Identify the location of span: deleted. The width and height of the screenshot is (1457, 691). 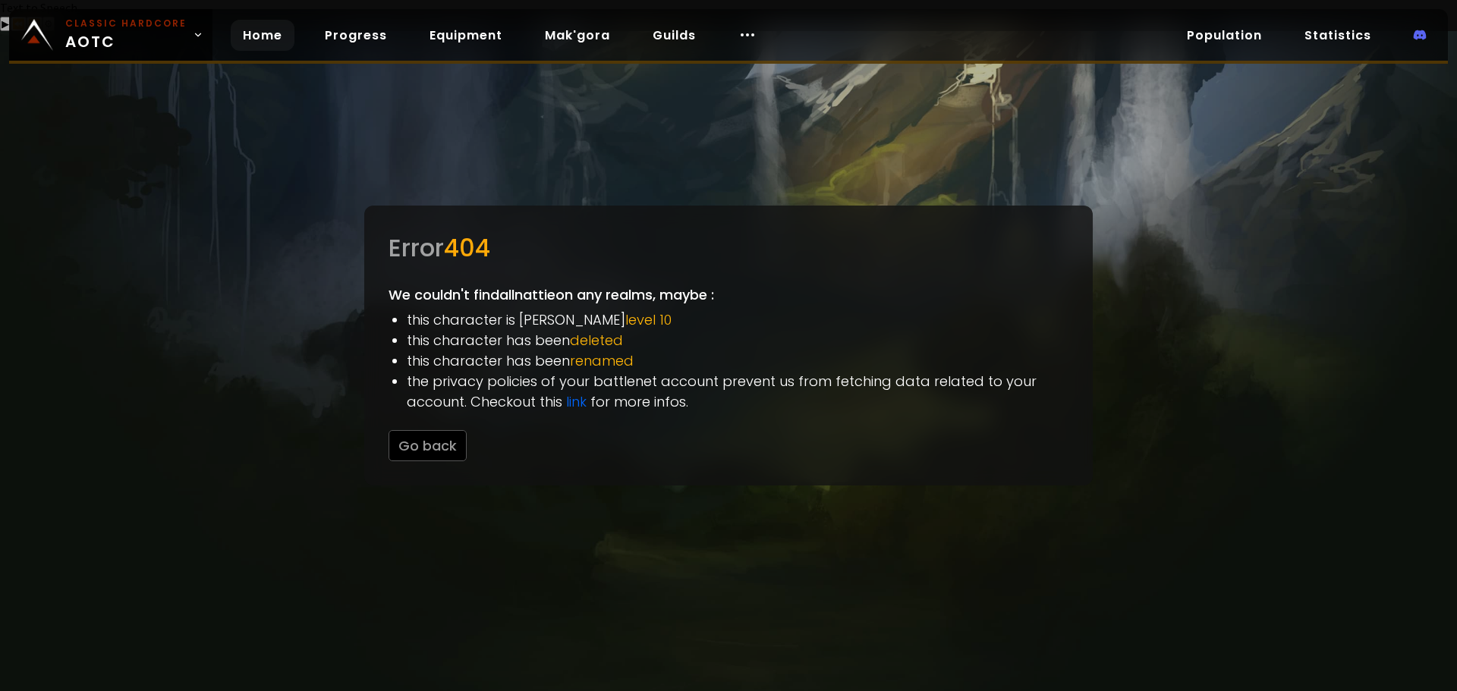
(596, 340).